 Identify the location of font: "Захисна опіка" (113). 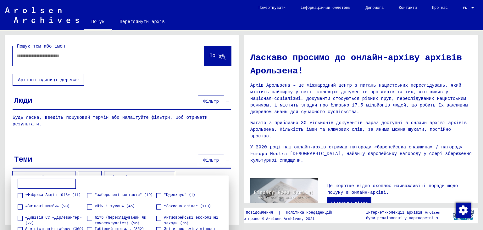
(187, 205).